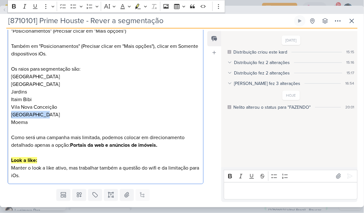  Describe the element at coordinates (106, 141) in the screenshot. I see `p: Como será uma campanha mais limitada, podemos colocar em direcionamento detalhado apenas a opção:` at that location.